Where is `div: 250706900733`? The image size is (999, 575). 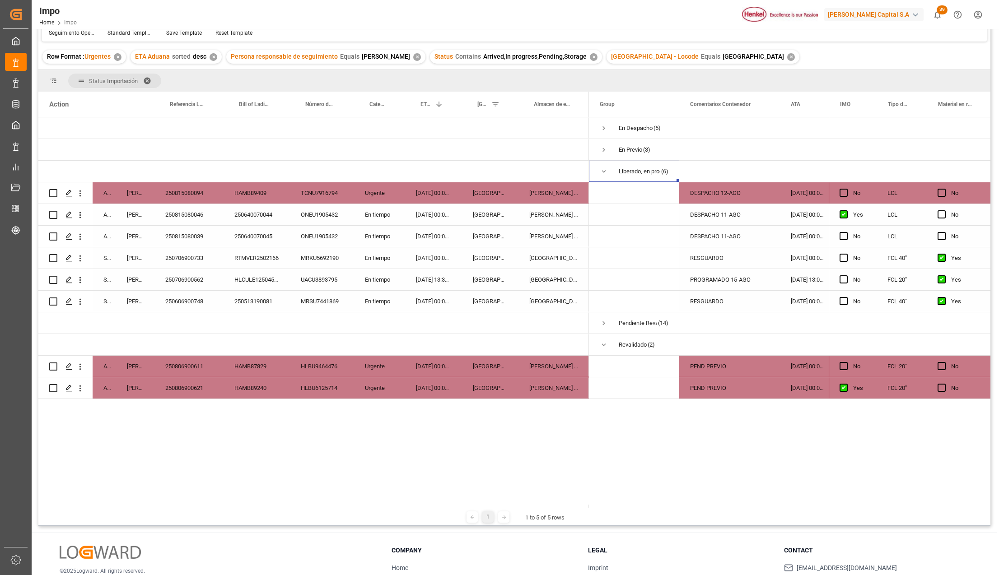
div: 250706900733 is located at coordinates (189, 258).